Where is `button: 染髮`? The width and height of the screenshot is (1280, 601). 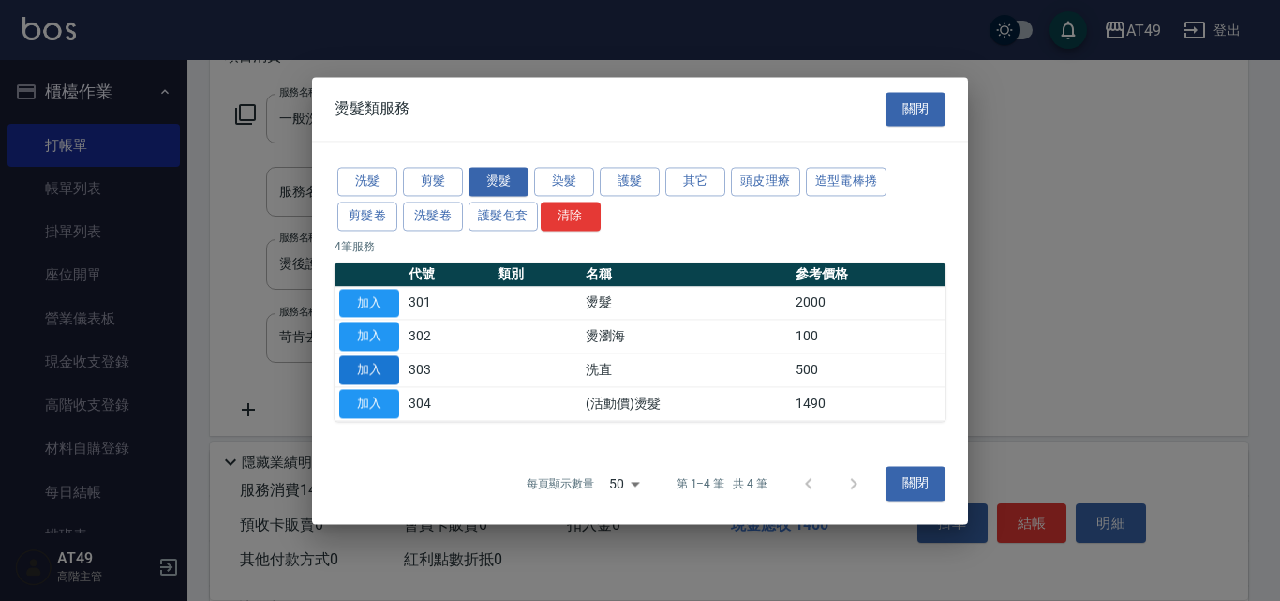 button: 染髮 is located at coordinates (564, 181).